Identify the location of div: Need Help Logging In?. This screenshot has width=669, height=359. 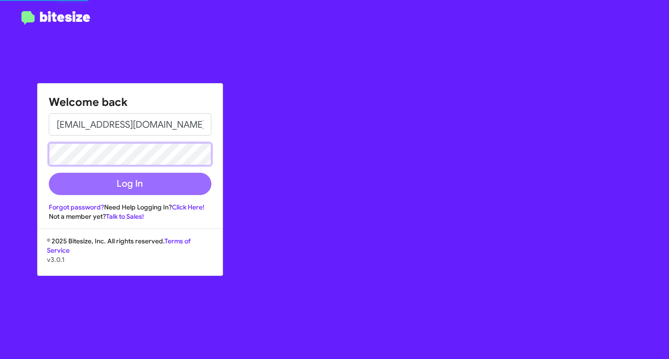
(130, 207).